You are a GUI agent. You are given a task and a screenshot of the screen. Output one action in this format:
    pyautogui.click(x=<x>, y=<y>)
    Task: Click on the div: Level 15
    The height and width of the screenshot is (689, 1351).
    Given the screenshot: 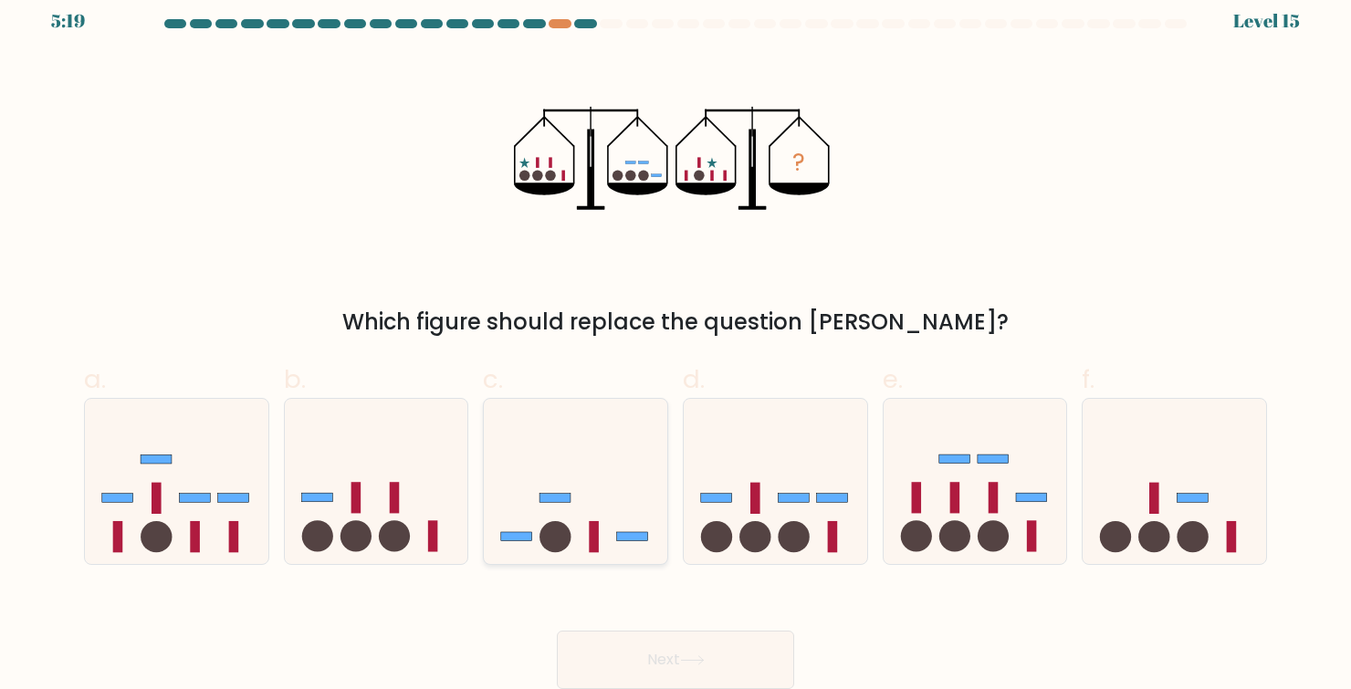 What is the action you would take?
    pyautogui.click(x=1266, y=21)
    